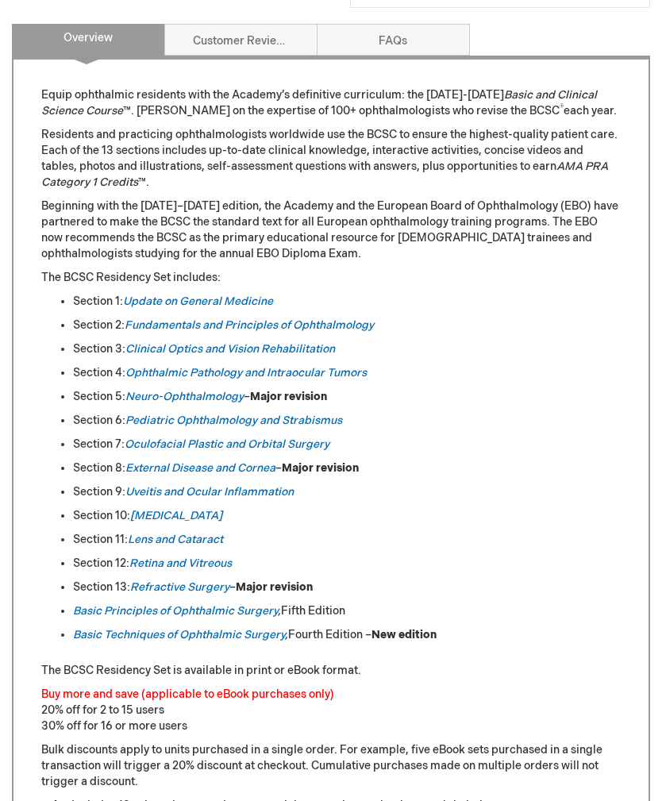 The width and height of the screenshot is (662, 801). Describe the element at coordinates (347, 635) in the screenshot. I see `li: Fourth Edition –` at that location.